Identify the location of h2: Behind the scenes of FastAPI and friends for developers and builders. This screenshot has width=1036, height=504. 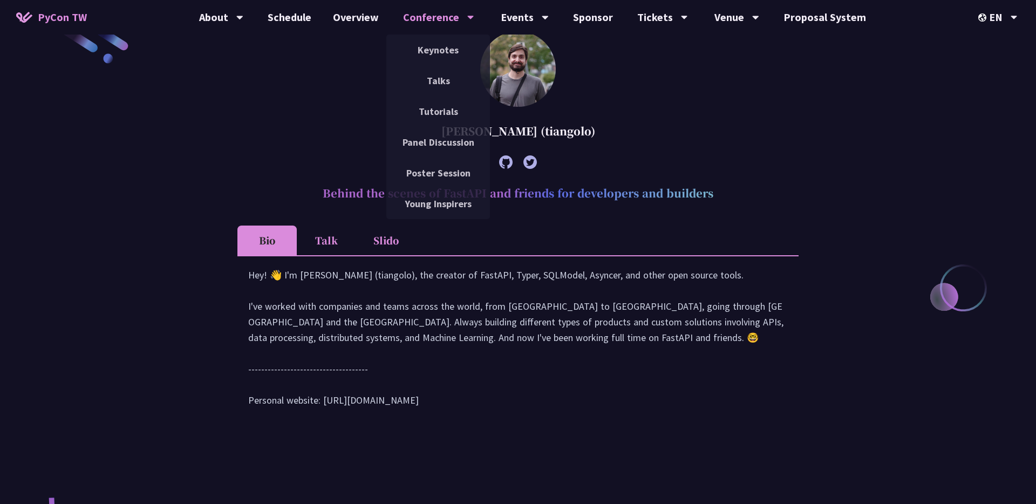
(518, 193).